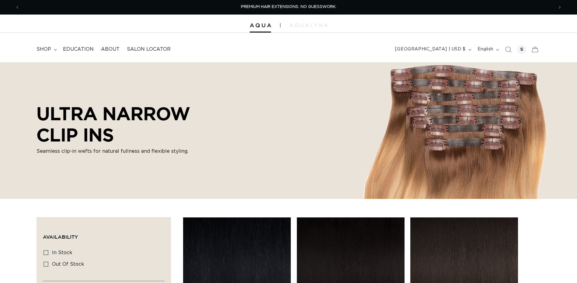 This screenshot has width=577, height=283. Describe the element at coordinates (46, 49) in the screenshot. I see `summary: shop` at that location.